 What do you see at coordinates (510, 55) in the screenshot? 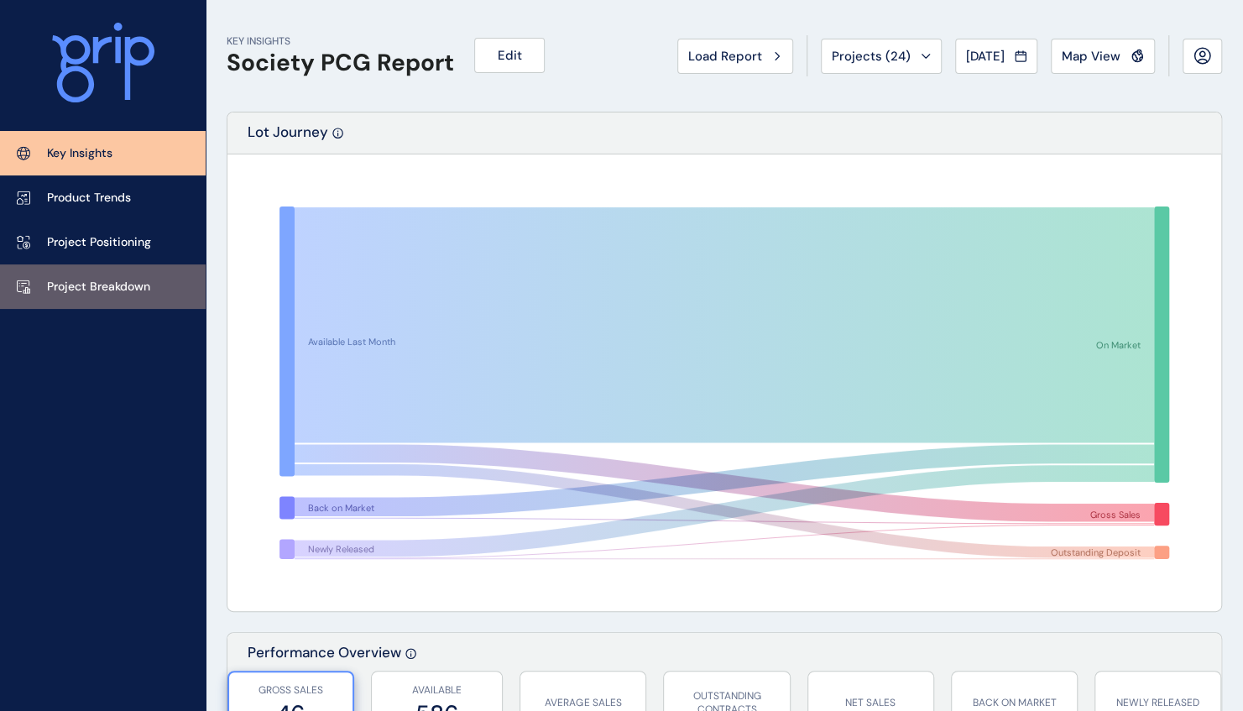
I see `button: Edit` at bounding box center [510, 55].